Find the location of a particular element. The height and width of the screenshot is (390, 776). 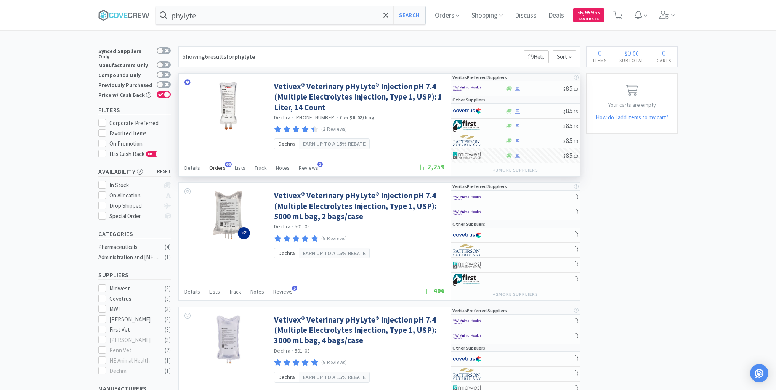

button: +3more suppliers is located at coordinates (516, 170).